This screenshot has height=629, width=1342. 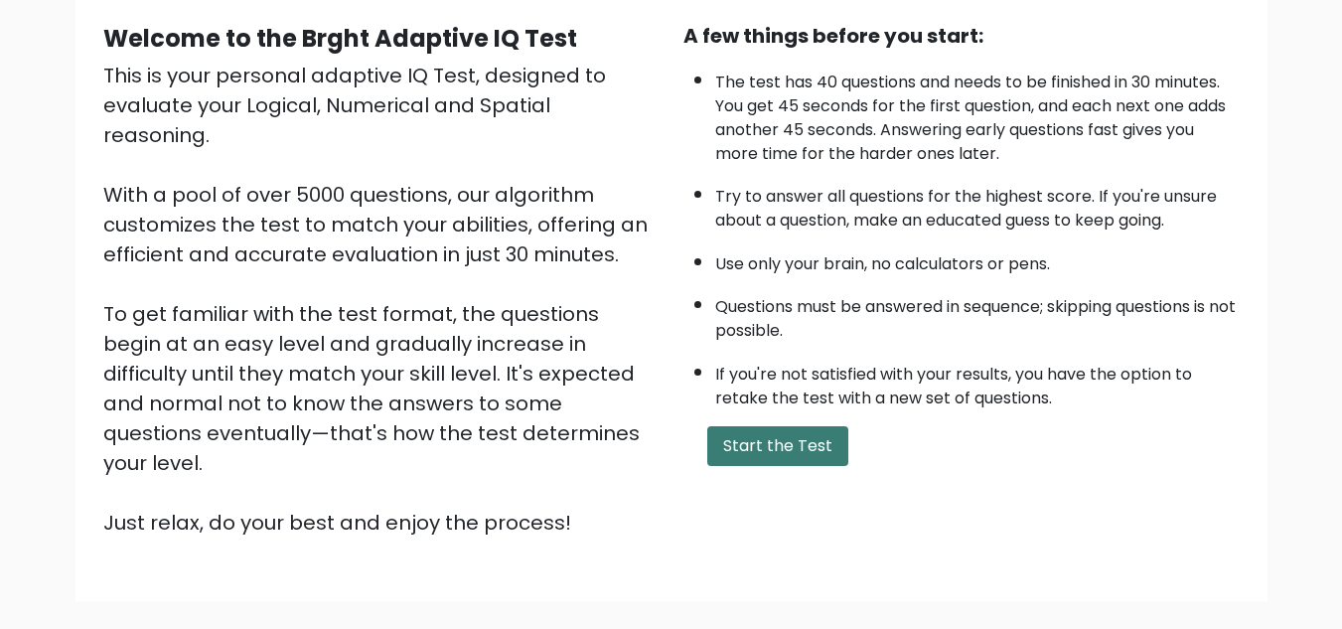 I want to click on li: The test has 40 questions and needs to be finished in 30 minutes. You get 45 seconds for the firs..., so click(x=977, y=113).